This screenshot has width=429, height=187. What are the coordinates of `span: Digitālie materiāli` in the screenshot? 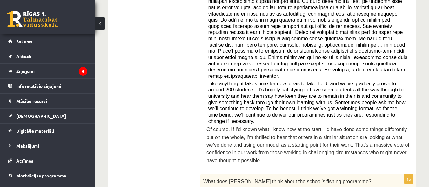 It's located at (35, 131).